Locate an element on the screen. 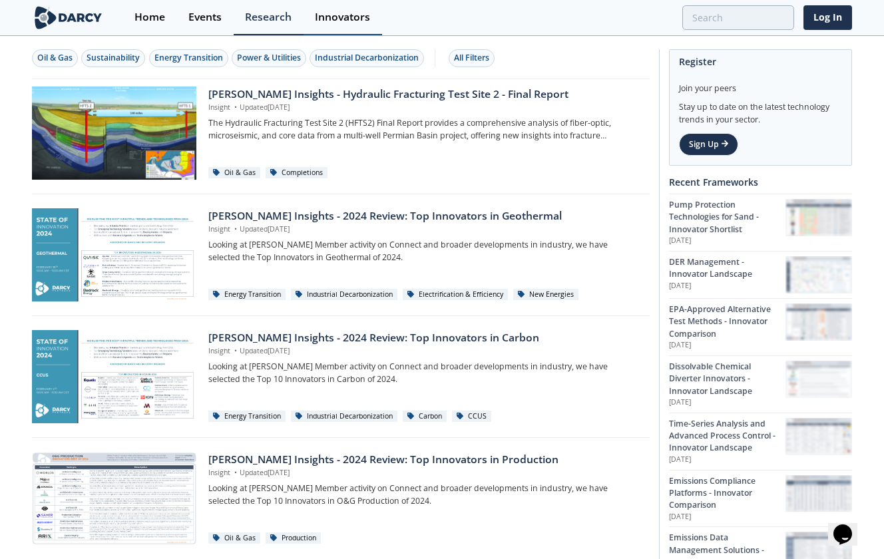 The width and height of the screenshot is (884, 559). div: Innovators is located at coordinates (342, 17).